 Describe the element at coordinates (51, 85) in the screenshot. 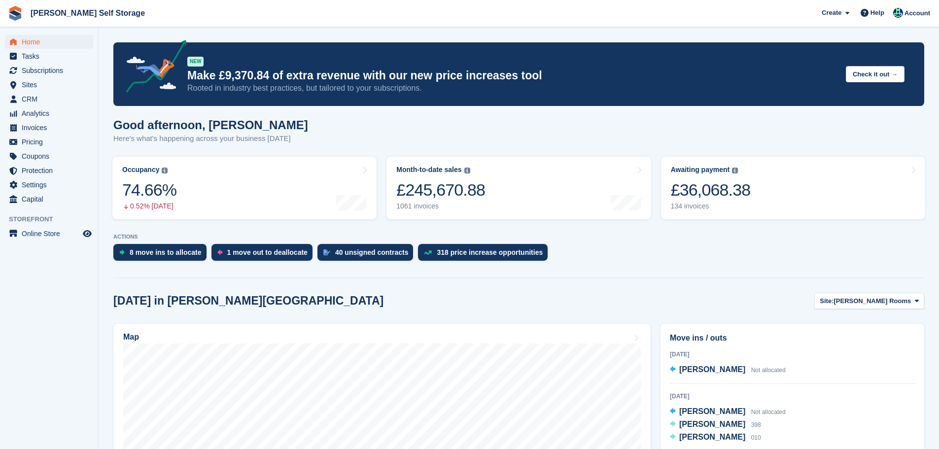

I see `span: Sites` at that location.